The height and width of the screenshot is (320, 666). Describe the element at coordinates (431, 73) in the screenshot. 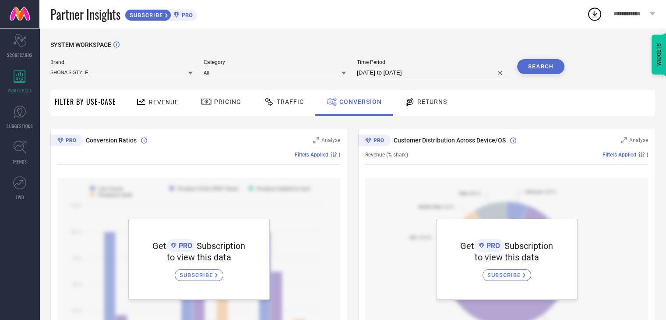

I see `input: Select time period` at that location.